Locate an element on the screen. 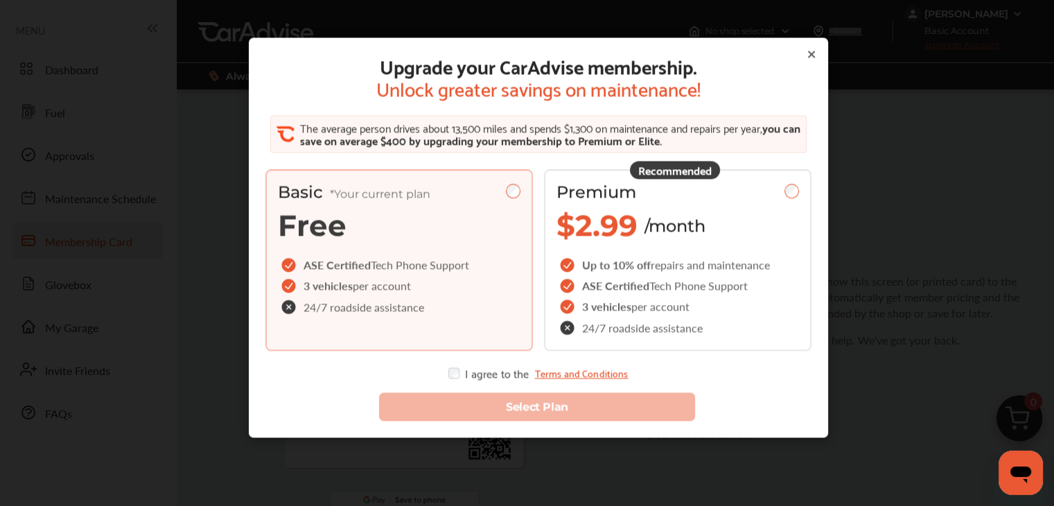 The image size is (1054, 506). span: $2.99 is located at coordinates (597, 225).